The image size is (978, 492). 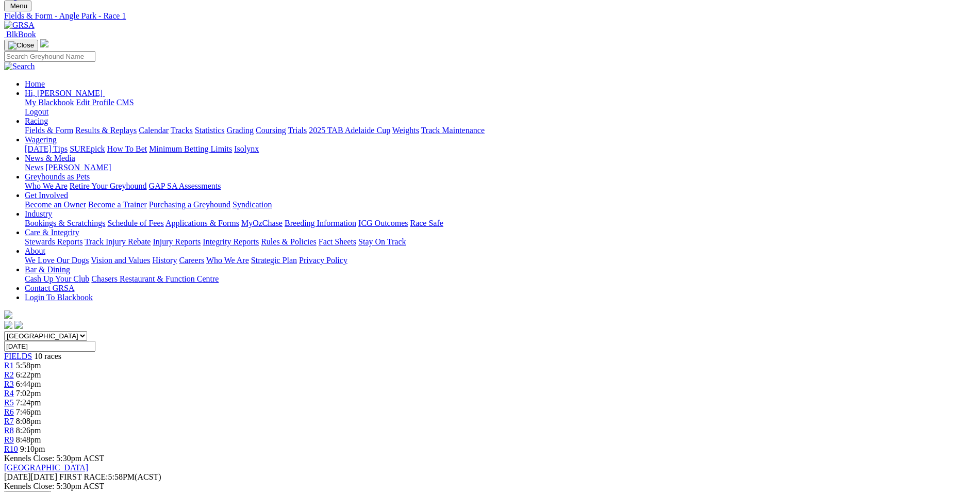 I want to click on div: News & Media, so click(x=499, y=168).